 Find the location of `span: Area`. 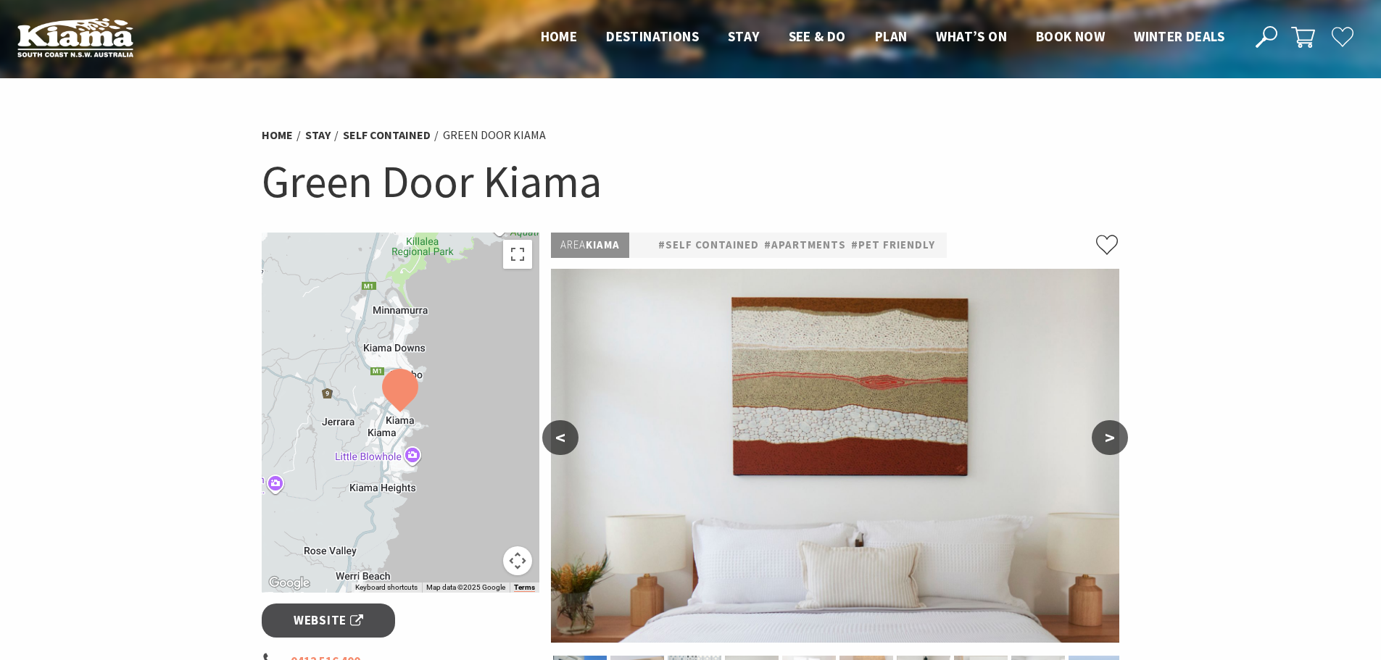

span: Area is located at coordinates (573, 244).